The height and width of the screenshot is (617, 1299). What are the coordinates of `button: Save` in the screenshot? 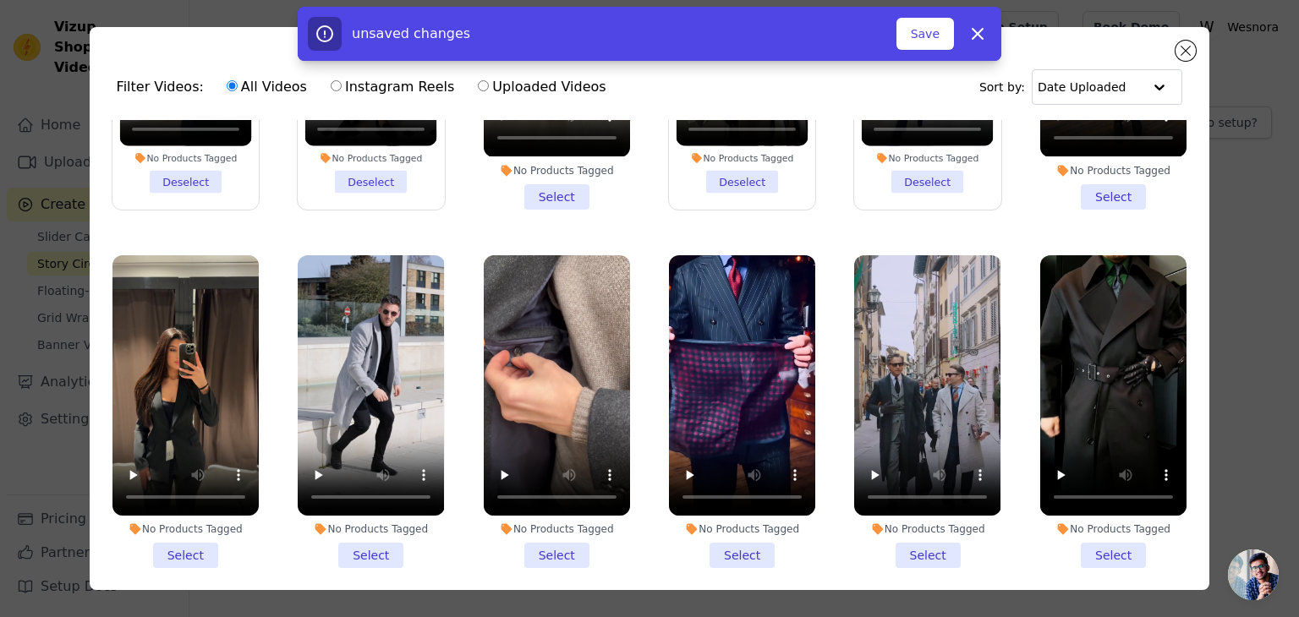 It's located at (925, 34).